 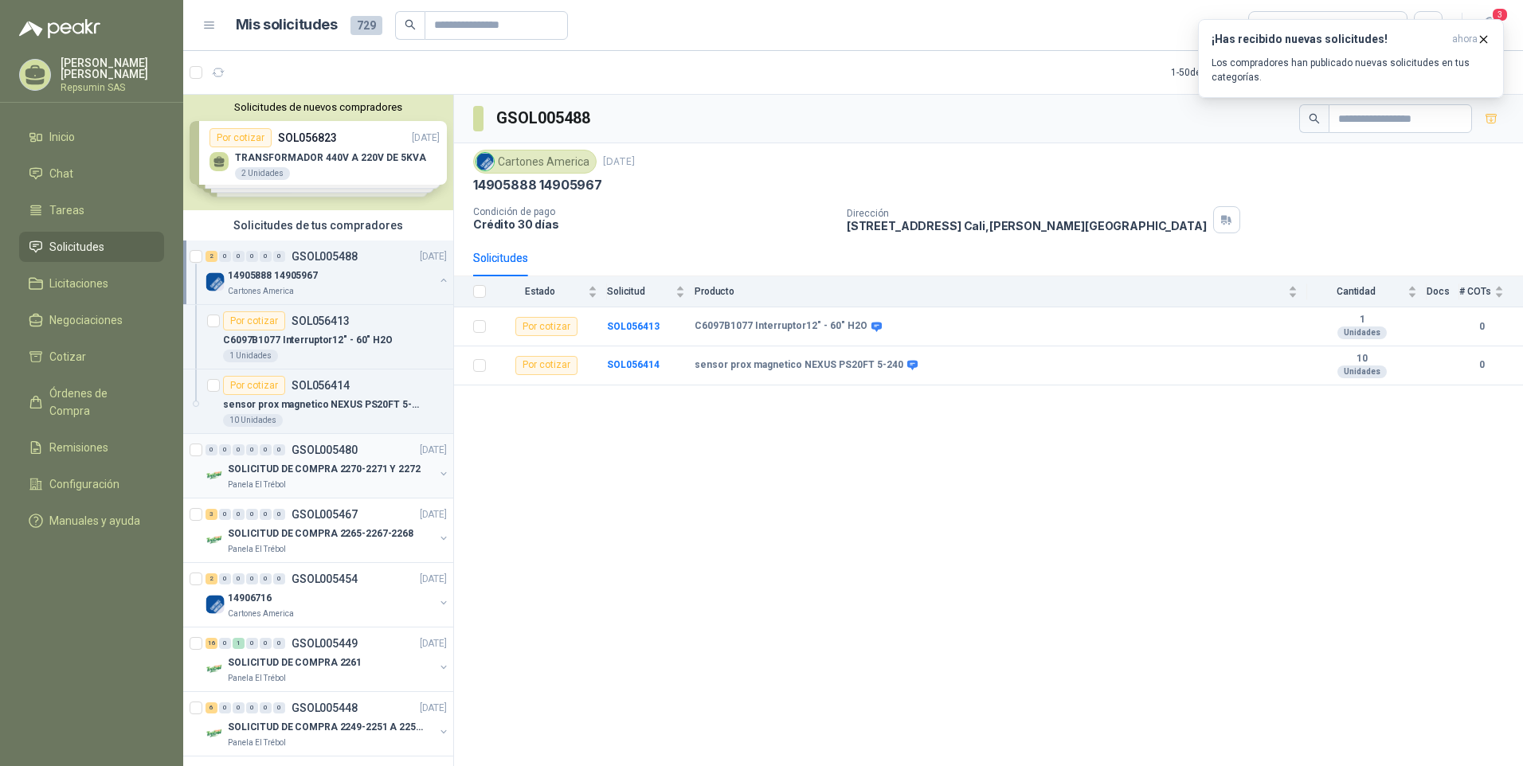 What do you see at coordinates (62, 137) in the screenshot?
I see `span: Inicio` at bounding box center [62, 137].